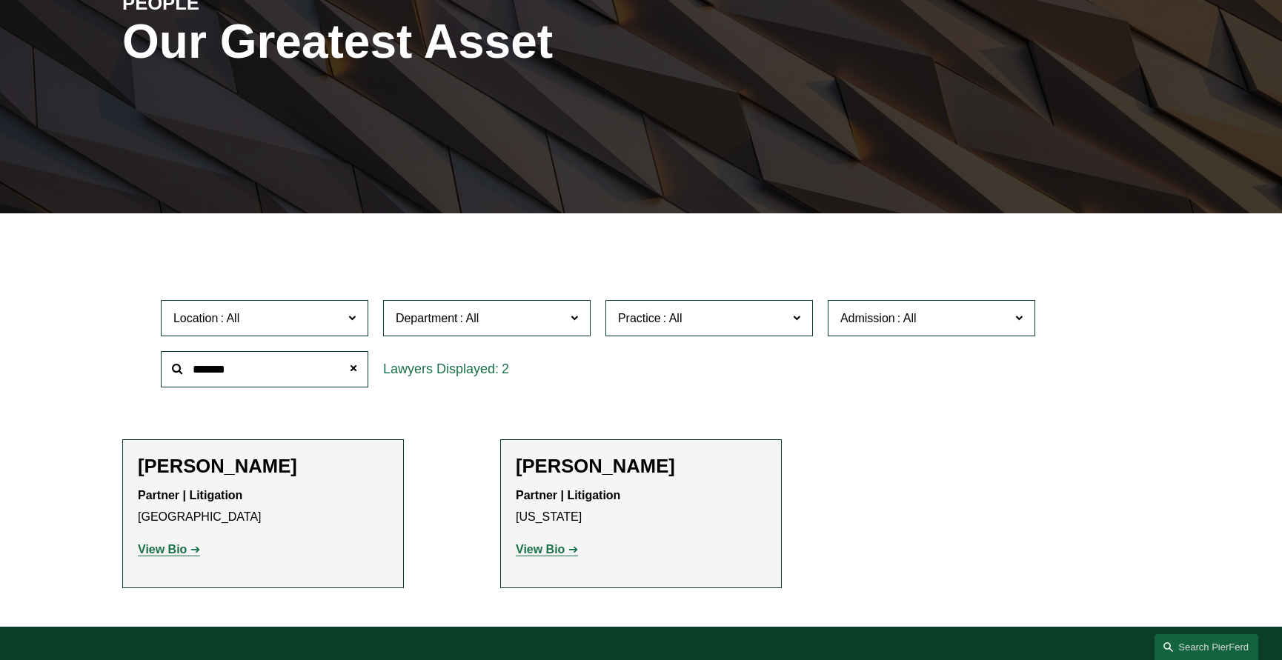 The image size is (1282, 660). I want to click on a: Search this site, so click(1207, 647).